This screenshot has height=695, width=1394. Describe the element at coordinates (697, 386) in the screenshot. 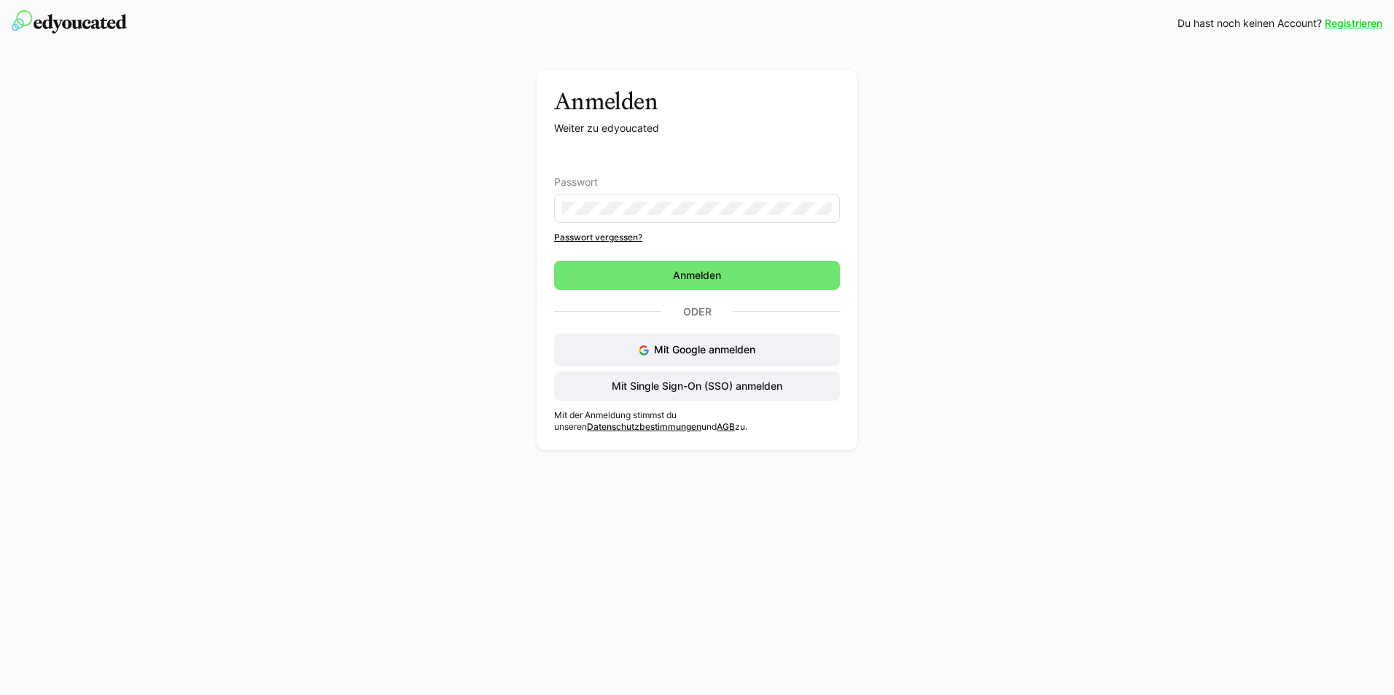

I see `span: Mit Single Sign-On (SSO) anmelden` at that location.